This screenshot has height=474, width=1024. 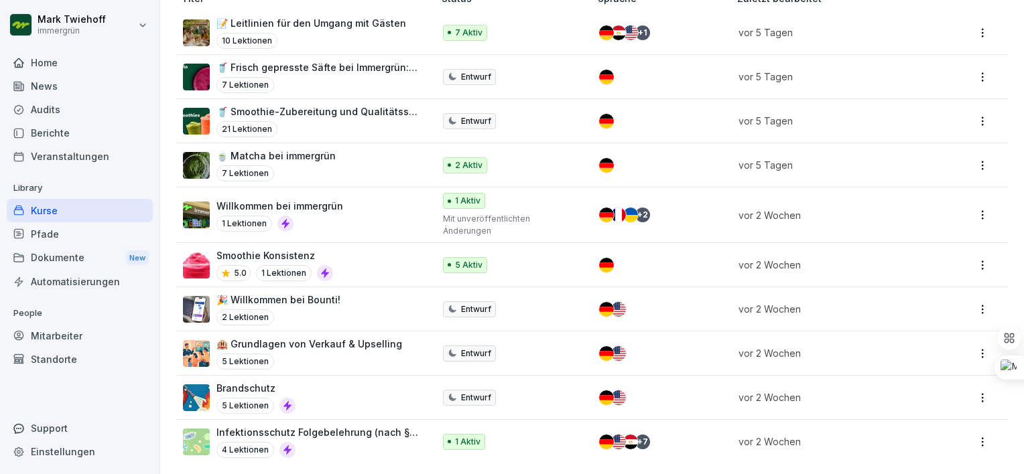 I want to click on p: 🎉 Willkommen bei Bounti!, so click(x=278, y=299).